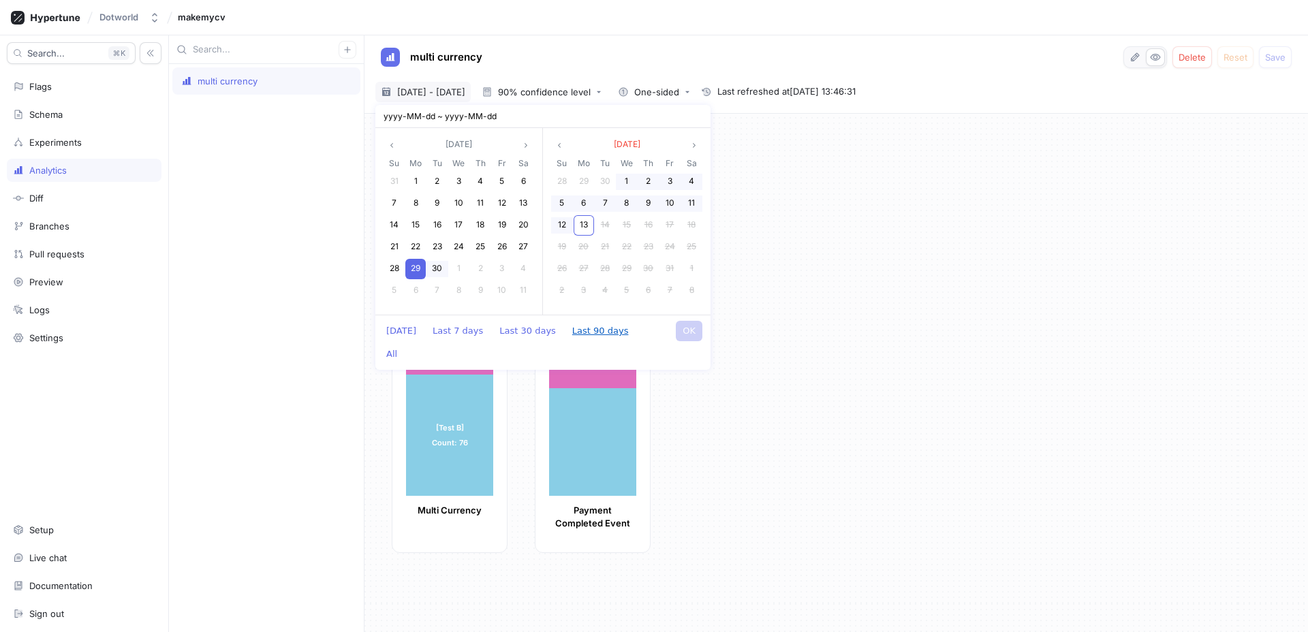 This screenshot has height=632, width=1308. Describe the element at coordinates (523, 204) in the screenshot. I see `div: 13 Sep 2025` at that location.